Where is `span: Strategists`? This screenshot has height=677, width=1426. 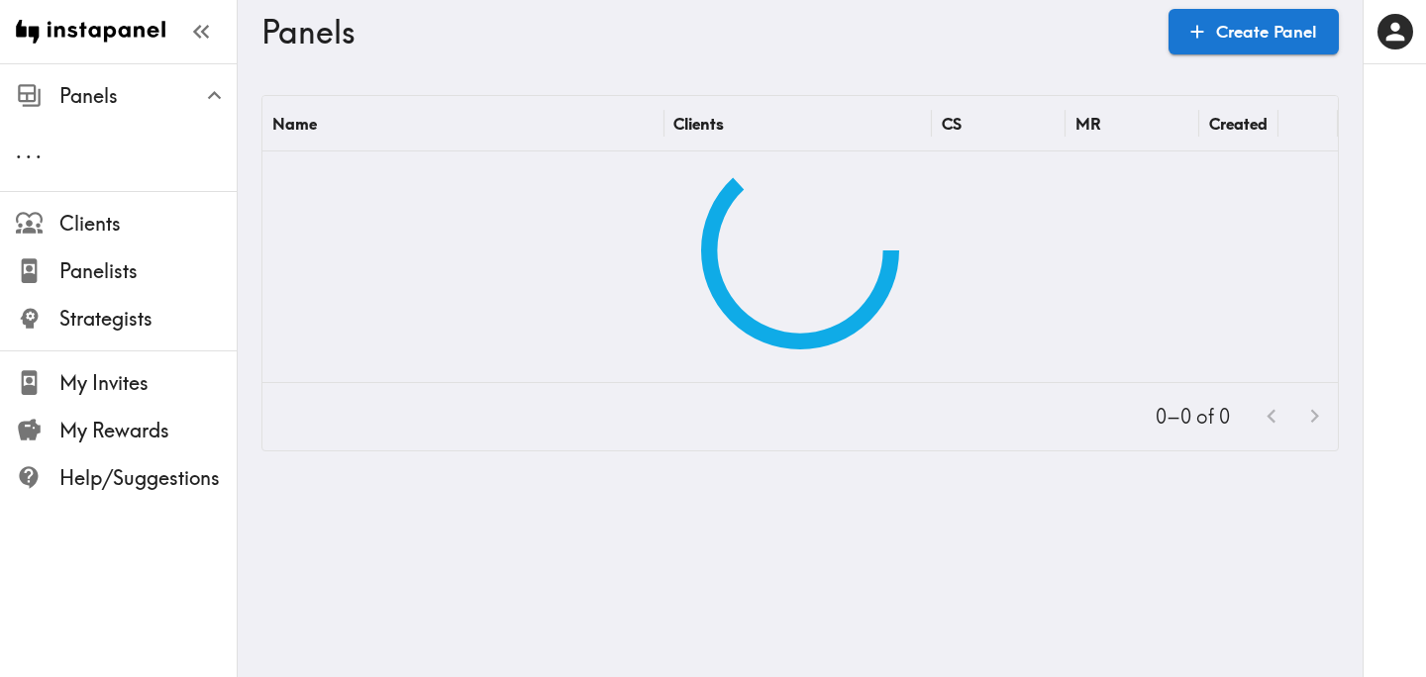
span: Strategists is located at coordinates (148, 319).